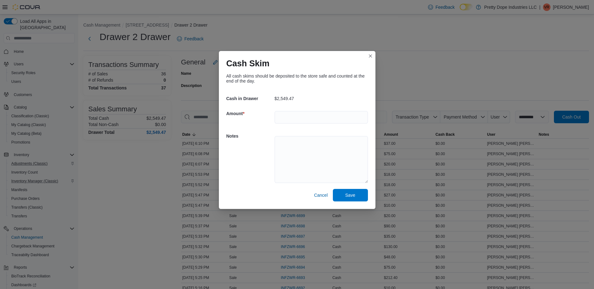  Describe the element at coordinates (321, 195) in the screenshot. I see `button: Cancel` at that location.